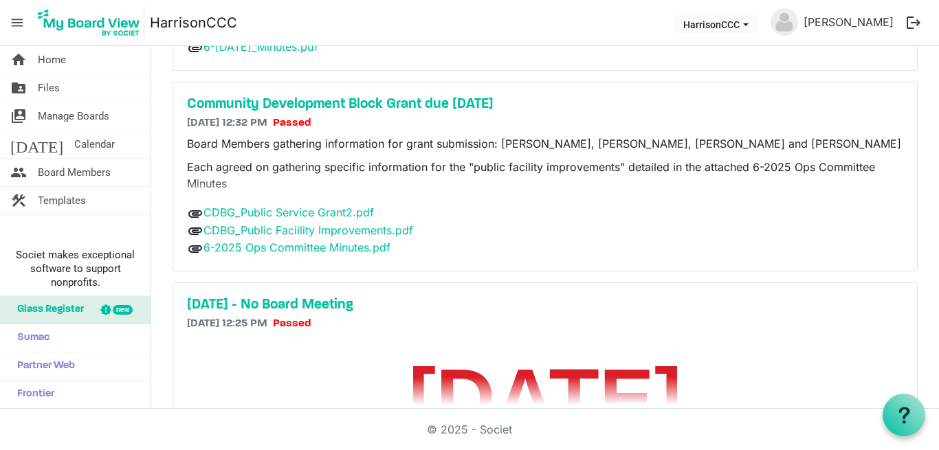 The height and width of the screenshot is (450, 939). What do you see at coordinates (122, 310) in the screenshot?
I see `div: new` at bounding box center [122, 310].